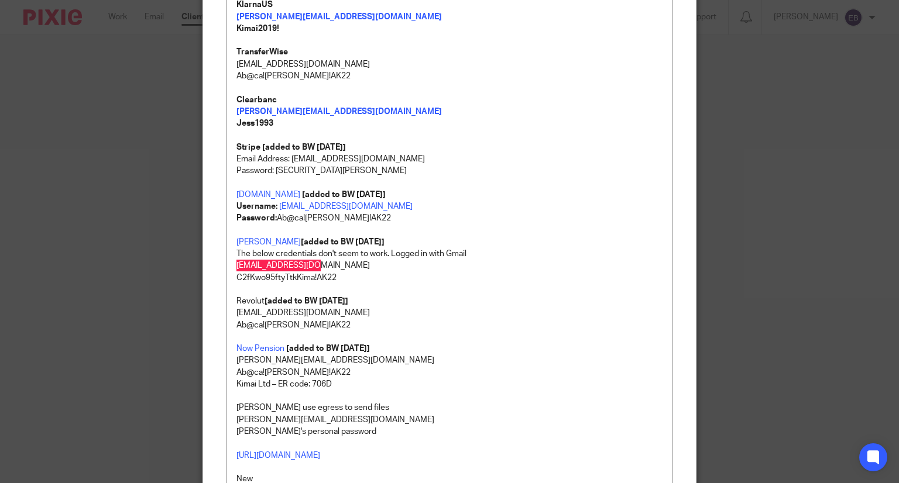 This screenshot has width=899, height=483. What do you see at coordinates (257, 29) in the screenshot?
I see `strong: Kimai2019!` at bounding box center [257, 29].